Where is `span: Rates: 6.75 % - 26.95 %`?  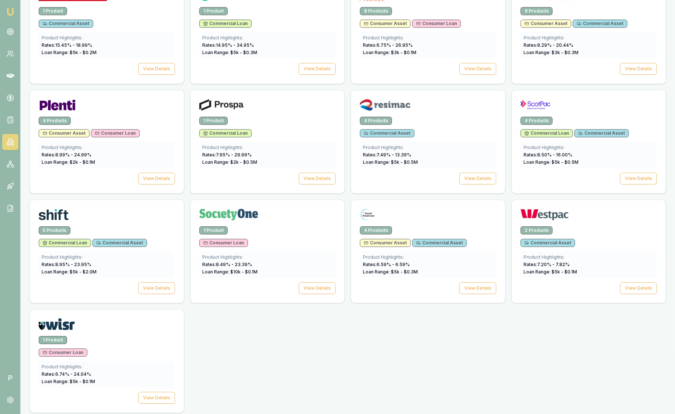 span: Rates: 6.75 % - 26.95 % is located at coordinates (388, 45).